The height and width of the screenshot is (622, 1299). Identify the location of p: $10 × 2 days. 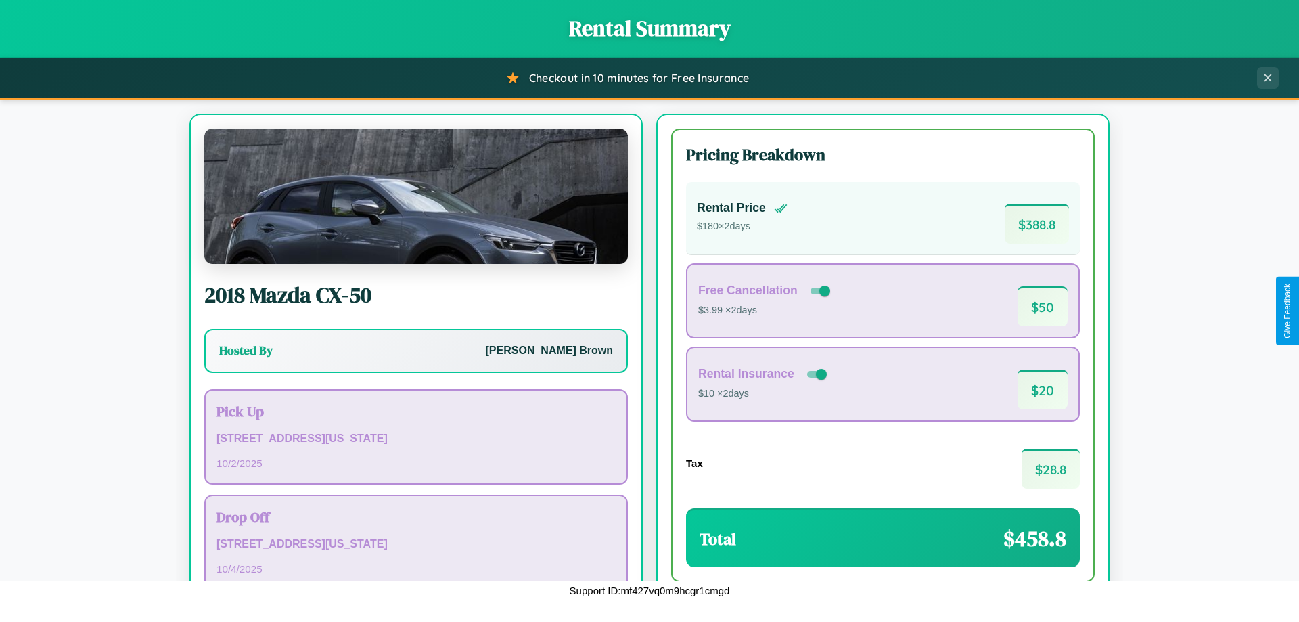
(764, 394).